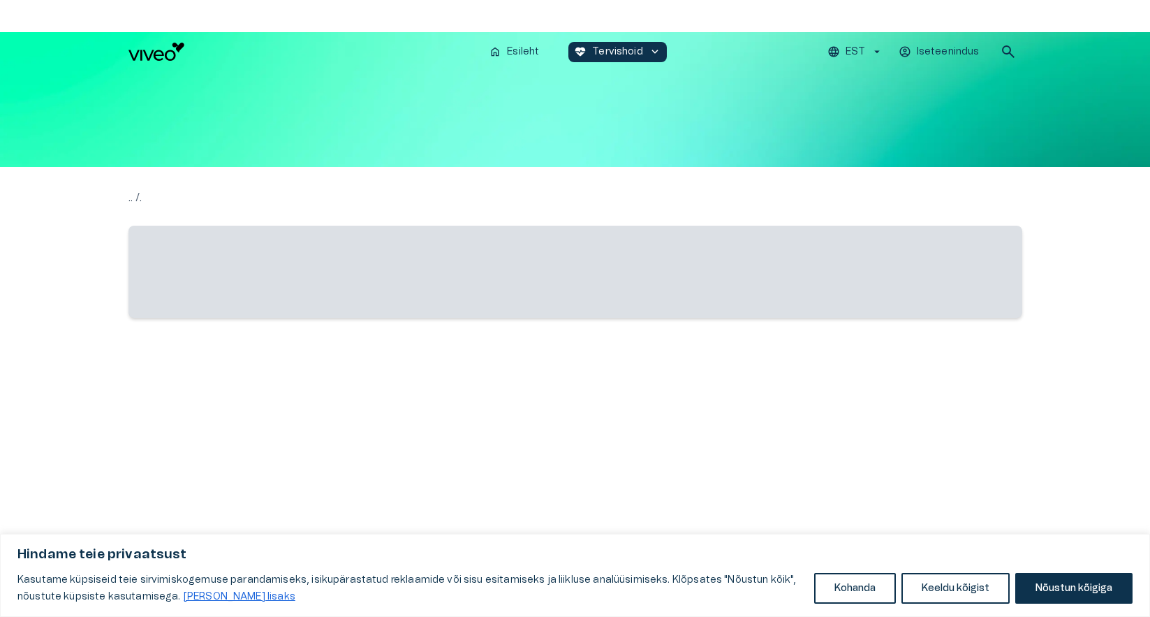  I want to click on button: homeEsileht, so click(515, 52).